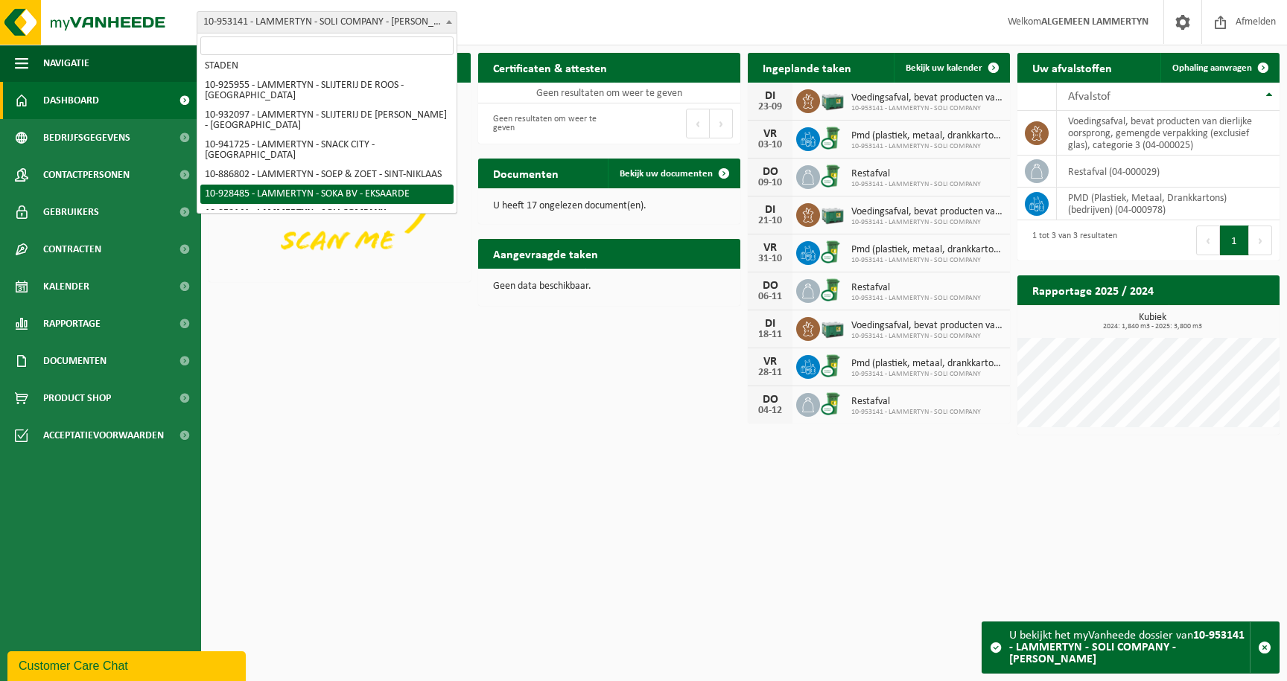 The height and width of the screenshot is (681, 1287). Describe the element at coordinates (1092, 290) in the screenshot. I see `h2: Rapportage 2025 / 2024` at that location.